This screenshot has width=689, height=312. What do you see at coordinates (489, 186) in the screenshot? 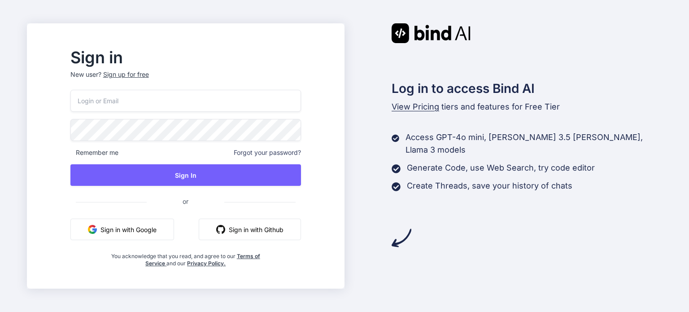
I see `p: Create Threads, save your history of chats` at bounding box center [489, 186].